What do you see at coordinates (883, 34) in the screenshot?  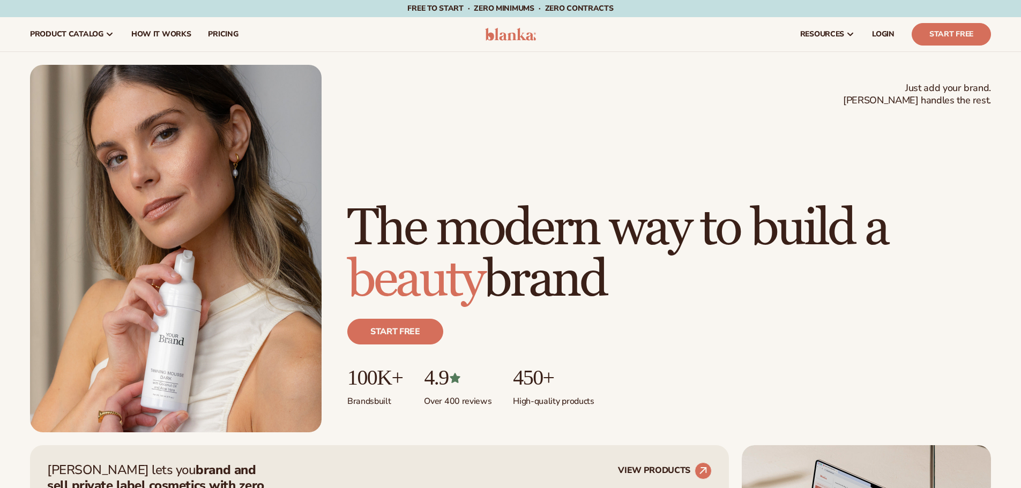 I see `span: LOGIN` at bounding box center [883, 34].